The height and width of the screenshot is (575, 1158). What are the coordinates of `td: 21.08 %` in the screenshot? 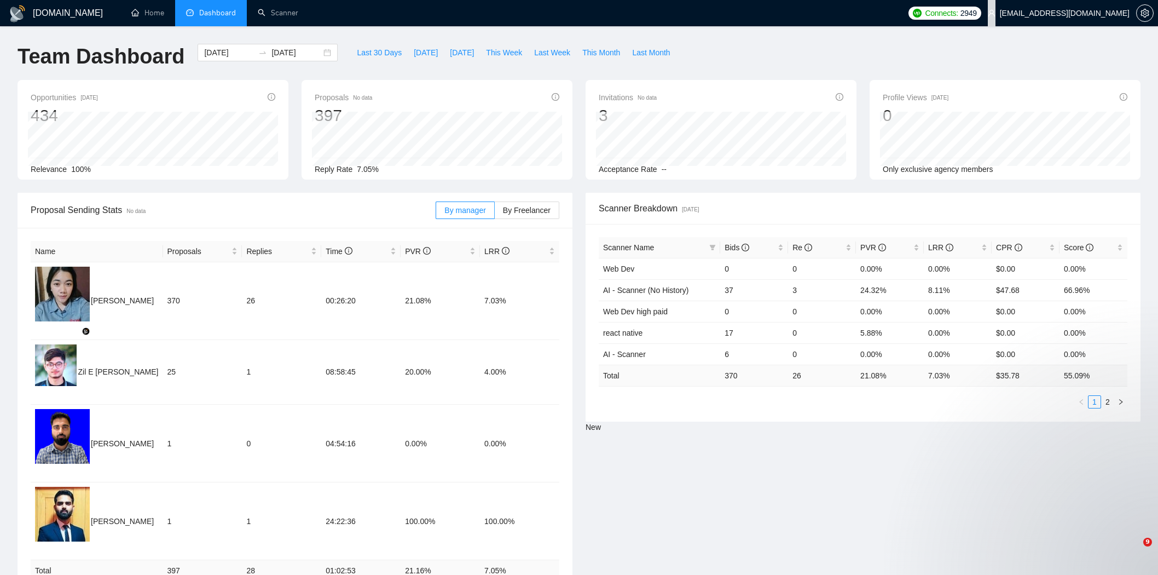 It's located at (890, 375).